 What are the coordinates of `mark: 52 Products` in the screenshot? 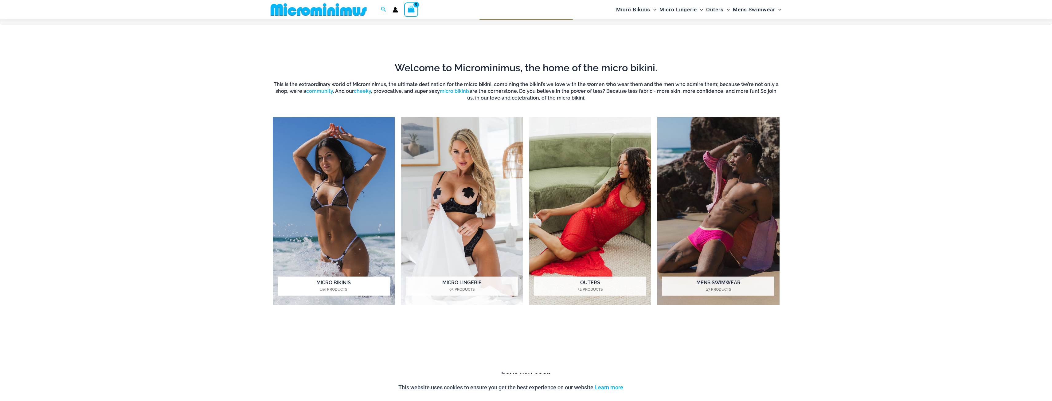 It's located at (590, 289).